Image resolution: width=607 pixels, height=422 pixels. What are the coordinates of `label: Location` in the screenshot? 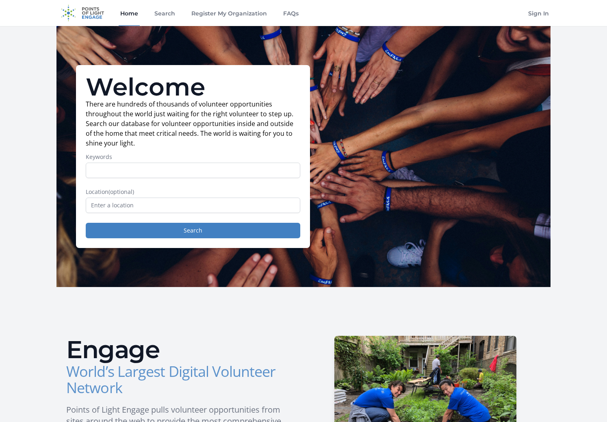 It's located at (193, 192).